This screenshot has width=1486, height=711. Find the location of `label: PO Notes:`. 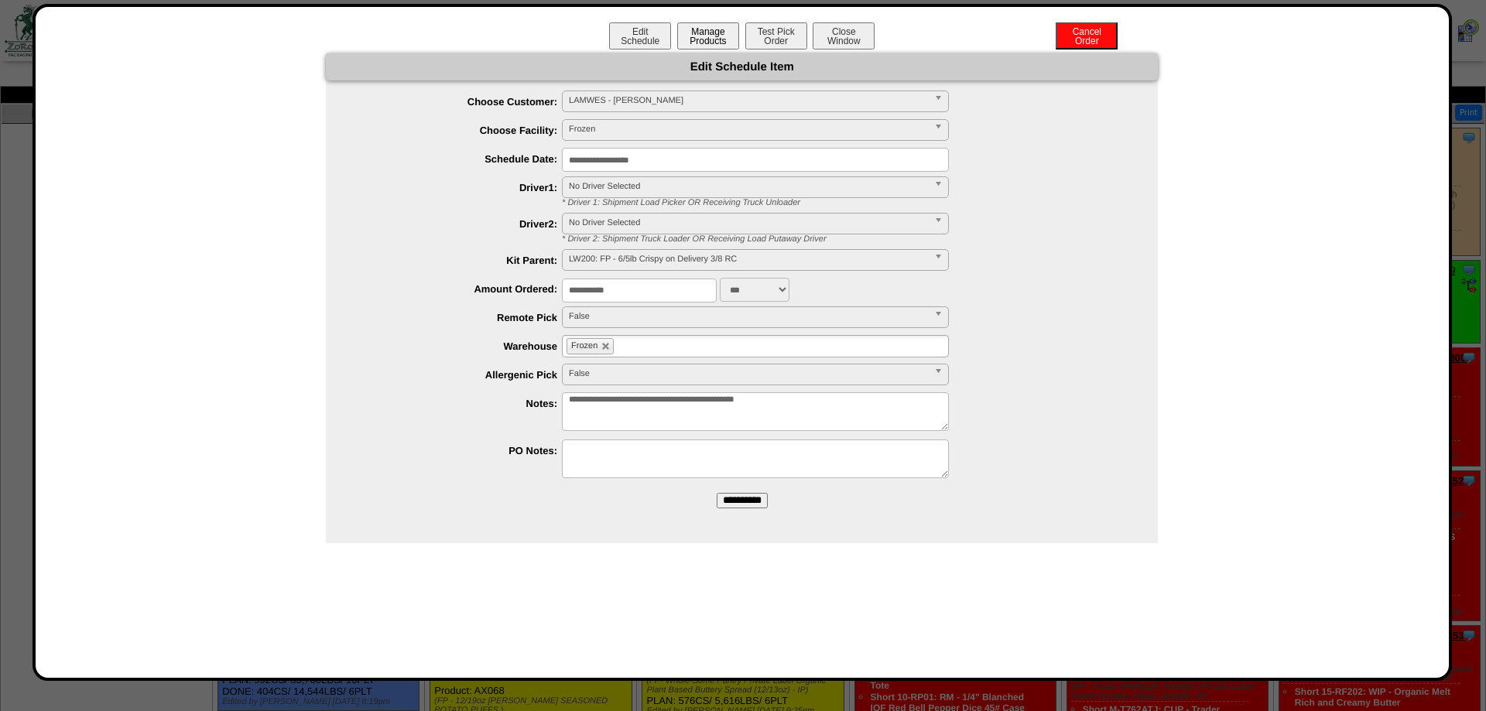

label: PO Notes: is located at coordinates (459, 450).